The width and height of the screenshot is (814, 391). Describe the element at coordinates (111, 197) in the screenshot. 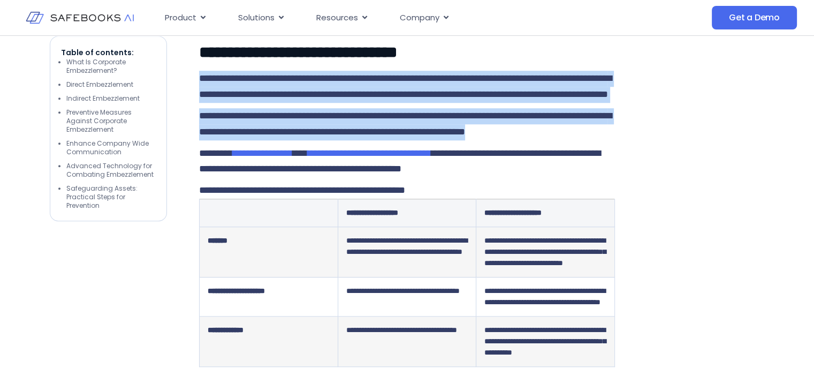

I see `li: Safeguarding Assets: Practical Steps for Prevention` at that location.